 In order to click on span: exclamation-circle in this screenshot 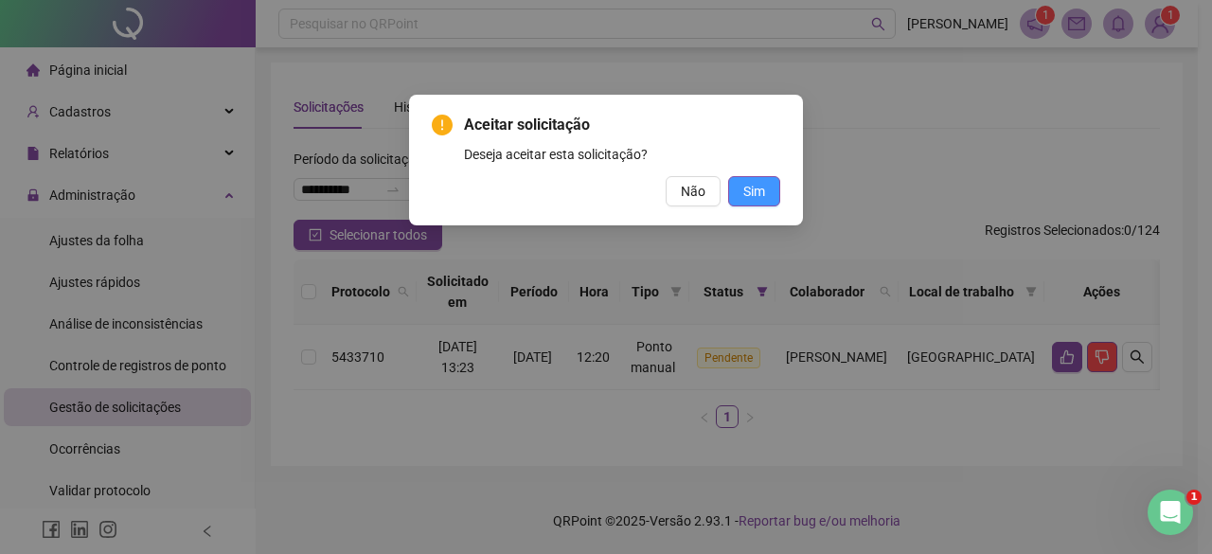, I will do `click(442, 125)`.